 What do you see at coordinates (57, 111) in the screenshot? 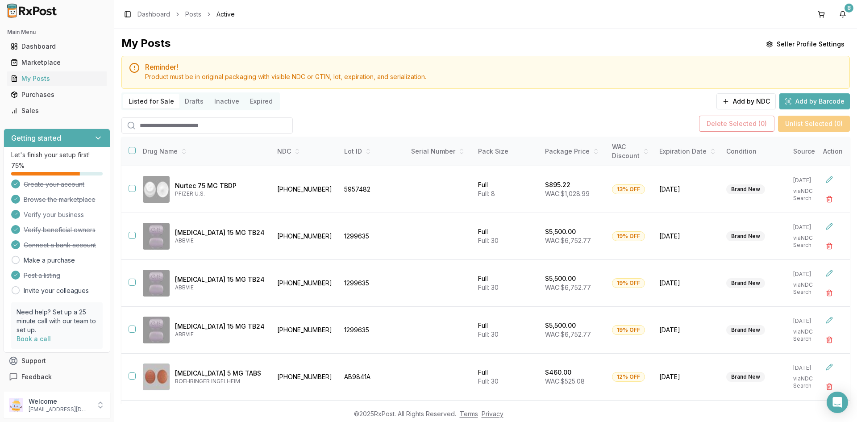
I see `button: Sales` at bounding box center [57, 111].